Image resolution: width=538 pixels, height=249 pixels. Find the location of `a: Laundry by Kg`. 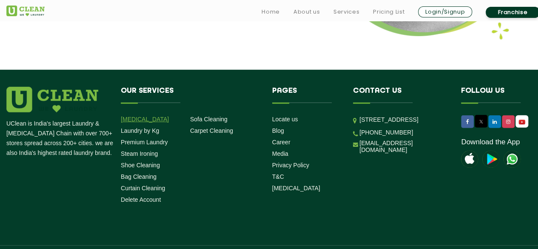

a: Laundry by Kg is located at coordinates (140, 131).